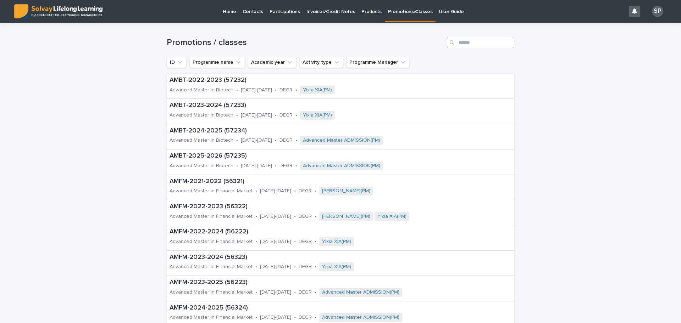 The image size is (681, 323). I want to click on p: AMFM-2021-2022 (56321), so click(309, 182).